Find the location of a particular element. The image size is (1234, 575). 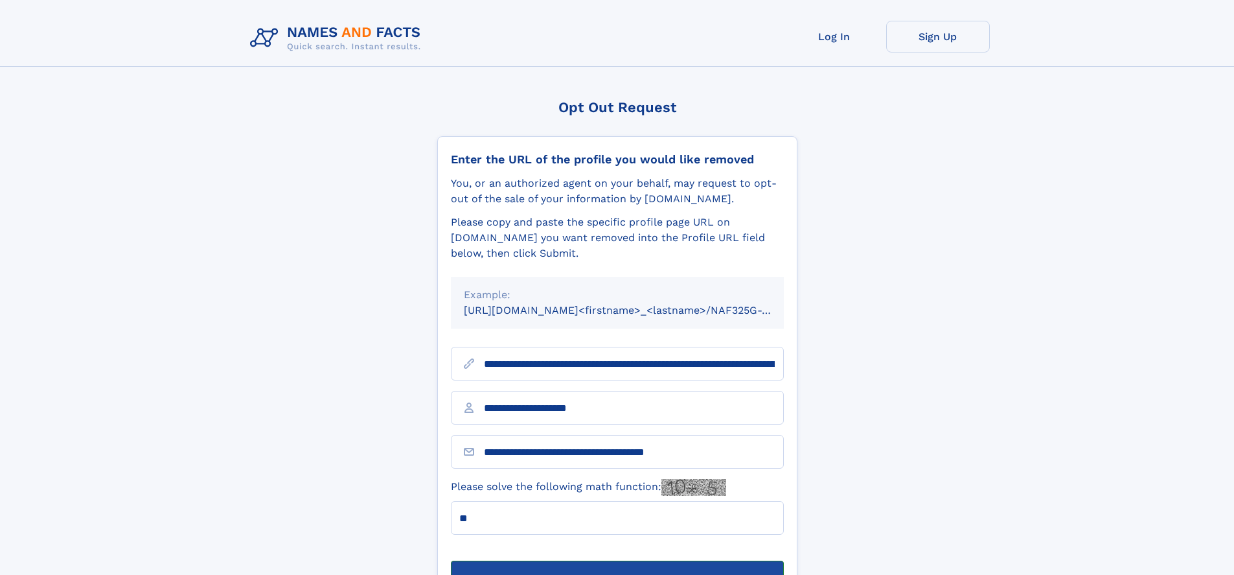

a: Sign Up is located at coordinates (938, 36).